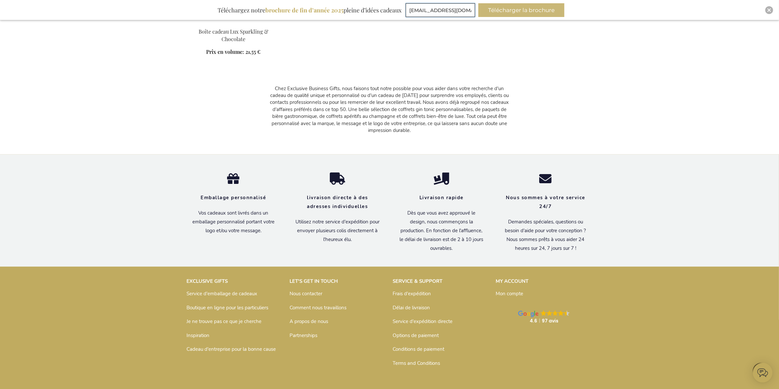 The height and width of the screenshot is (389, 779). Describe the element at coordinates (222, 294) in the screenshot. I see `a: Service d'emballage de cadeaux` at that location.